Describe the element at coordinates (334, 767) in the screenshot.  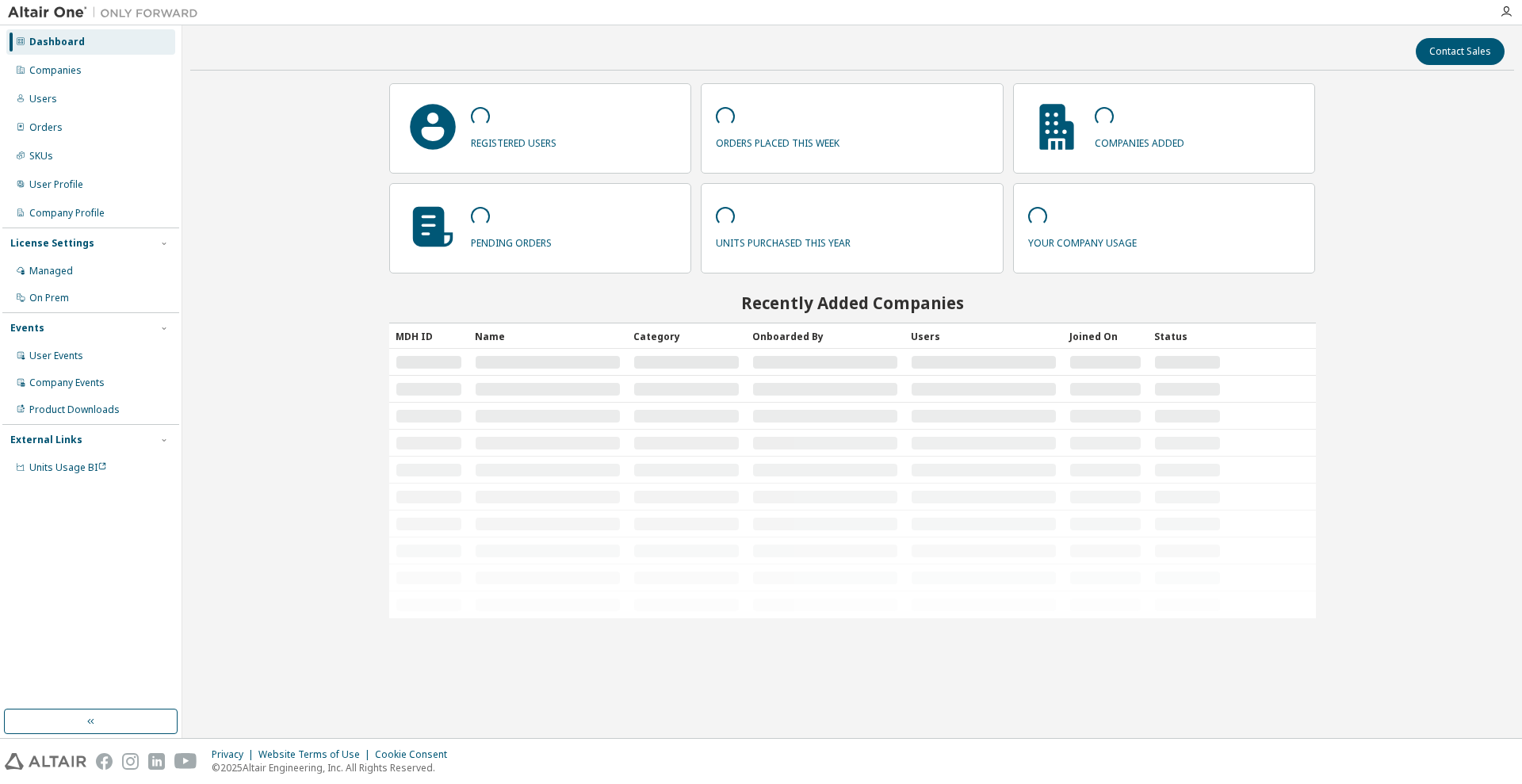
I see `p: © 2025 Altair Engineering, Inc. All Rights Reserved.` at that location.